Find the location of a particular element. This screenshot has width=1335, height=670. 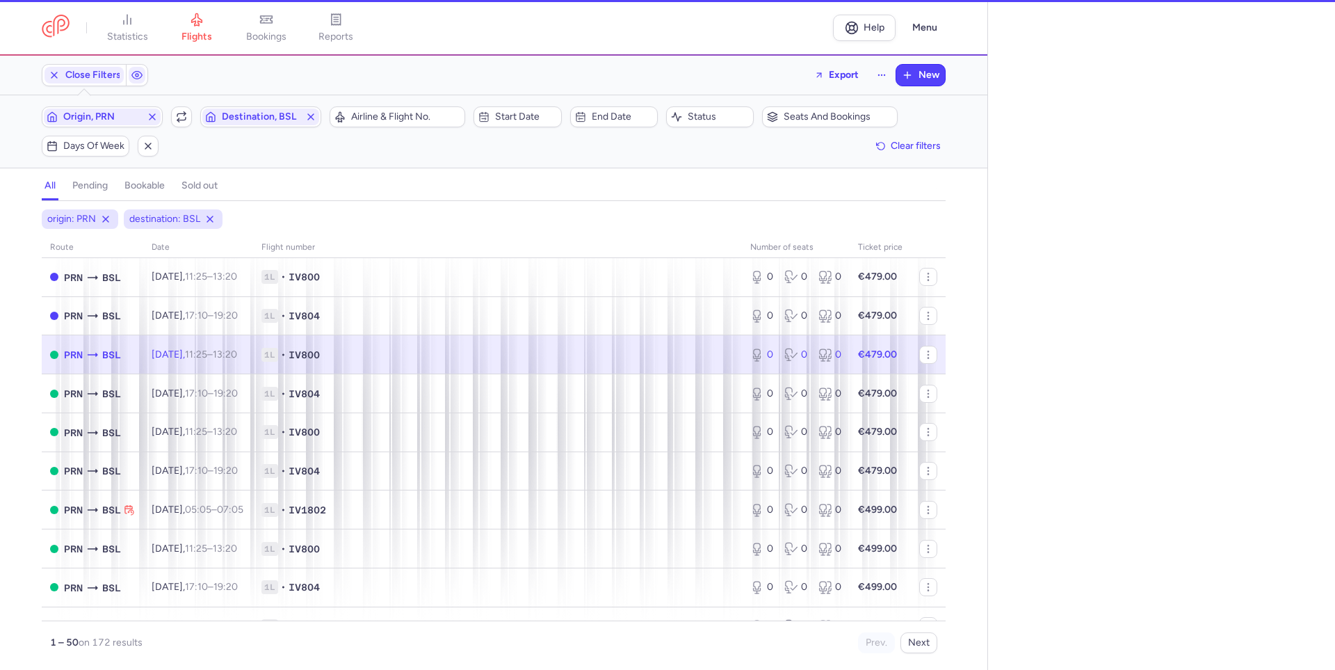

span: bookings is located at coordinates (266, 37).